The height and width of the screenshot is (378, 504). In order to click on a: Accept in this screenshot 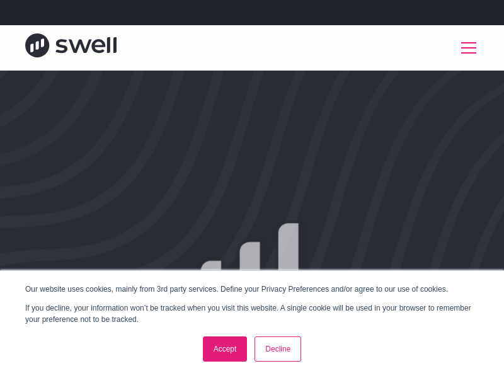, I will do `click(225, 349)`.